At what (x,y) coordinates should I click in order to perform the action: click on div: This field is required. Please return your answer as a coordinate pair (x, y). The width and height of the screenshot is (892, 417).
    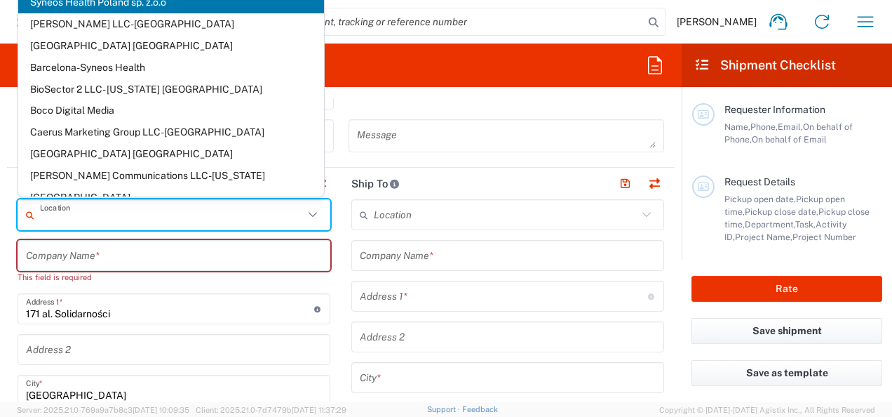
    Looking at the image, I should click on (174, 277).